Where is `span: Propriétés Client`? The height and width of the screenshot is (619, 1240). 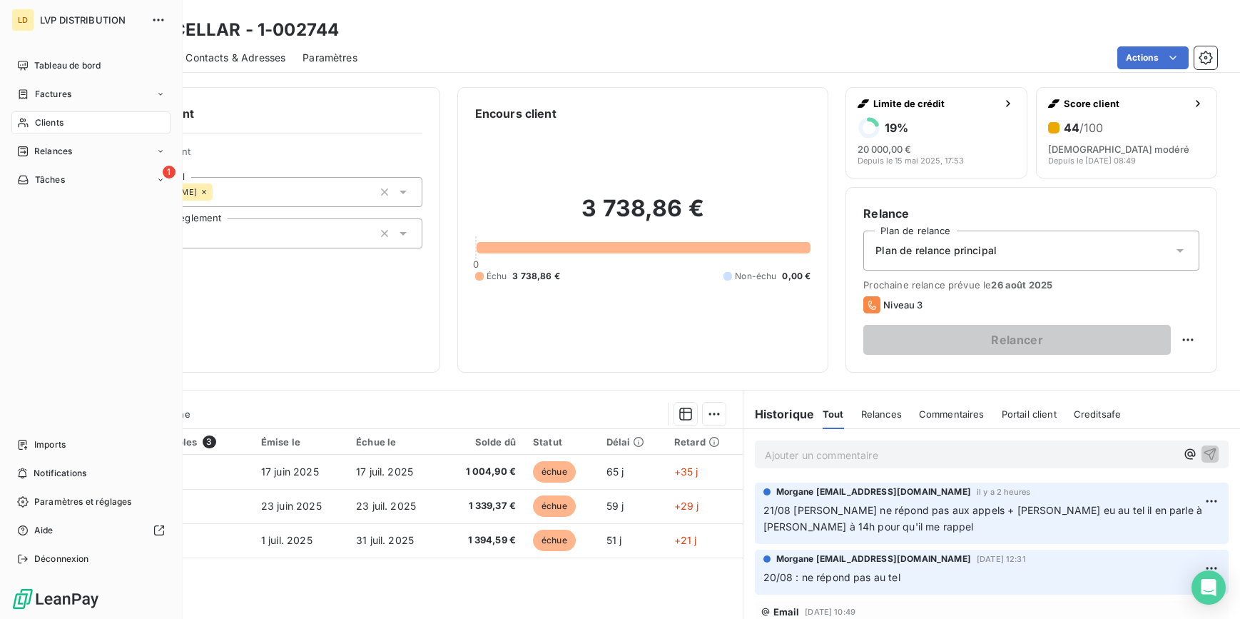 span: Propriétés Client is located at coordinates (268, 156).